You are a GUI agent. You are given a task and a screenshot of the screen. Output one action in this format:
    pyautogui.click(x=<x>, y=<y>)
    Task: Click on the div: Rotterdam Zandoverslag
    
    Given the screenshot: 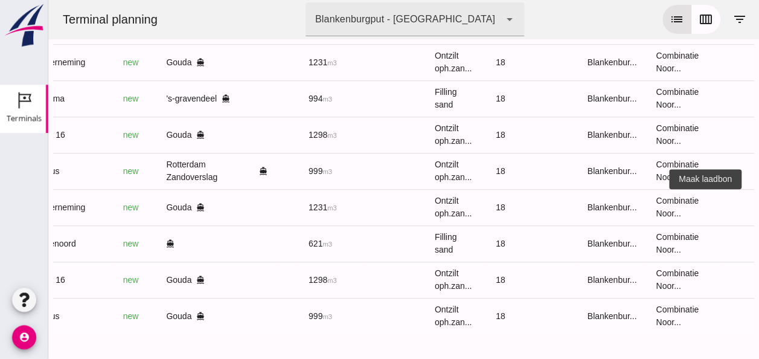 What is the action you would take?
    pyautogui.click(x=168, y=171)
    